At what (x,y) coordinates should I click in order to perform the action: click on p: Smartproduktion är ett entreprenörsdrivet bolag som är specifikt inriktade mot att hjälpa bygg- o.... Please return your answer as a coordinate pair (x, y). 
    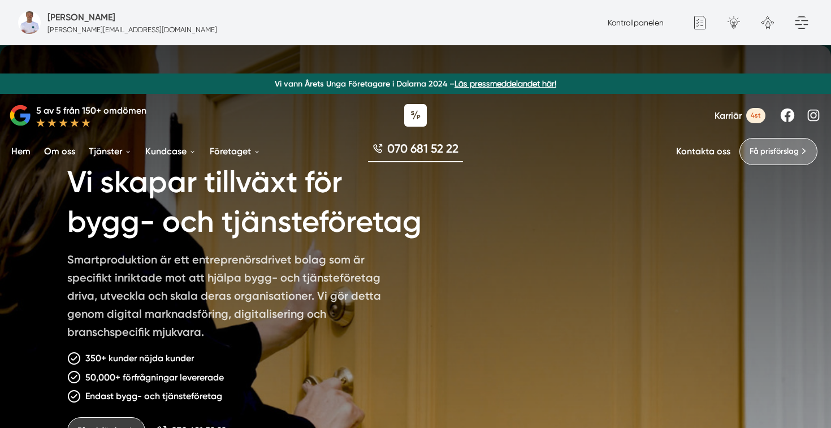
    Looking at the image, I should click on (230, 298).